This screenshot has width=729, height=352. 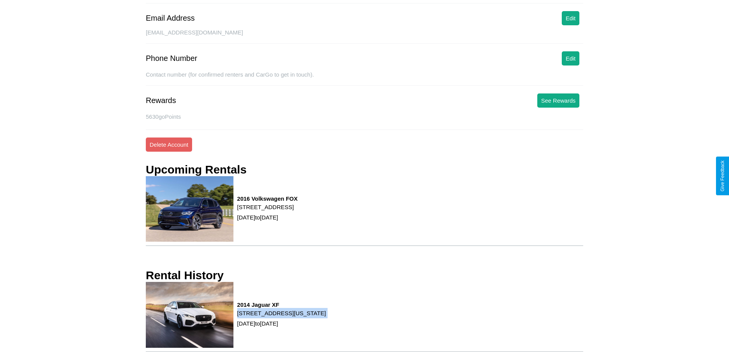 What do you see at coordinates (364, 116) in the screenshot?
I see `p: 5630 goPoints` at bounding box center [364, 116].